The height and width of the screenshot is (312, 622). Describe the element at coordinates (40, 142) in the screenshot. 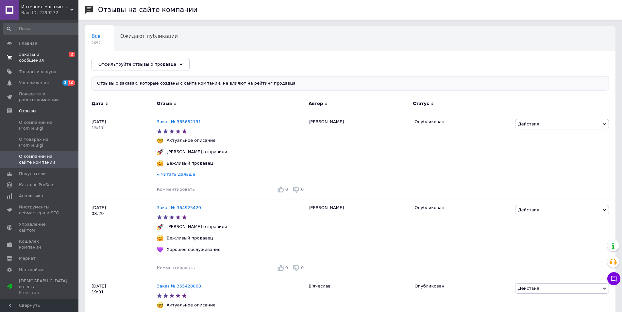

I see `span: О товарах на Prom и Bigl` at that location.